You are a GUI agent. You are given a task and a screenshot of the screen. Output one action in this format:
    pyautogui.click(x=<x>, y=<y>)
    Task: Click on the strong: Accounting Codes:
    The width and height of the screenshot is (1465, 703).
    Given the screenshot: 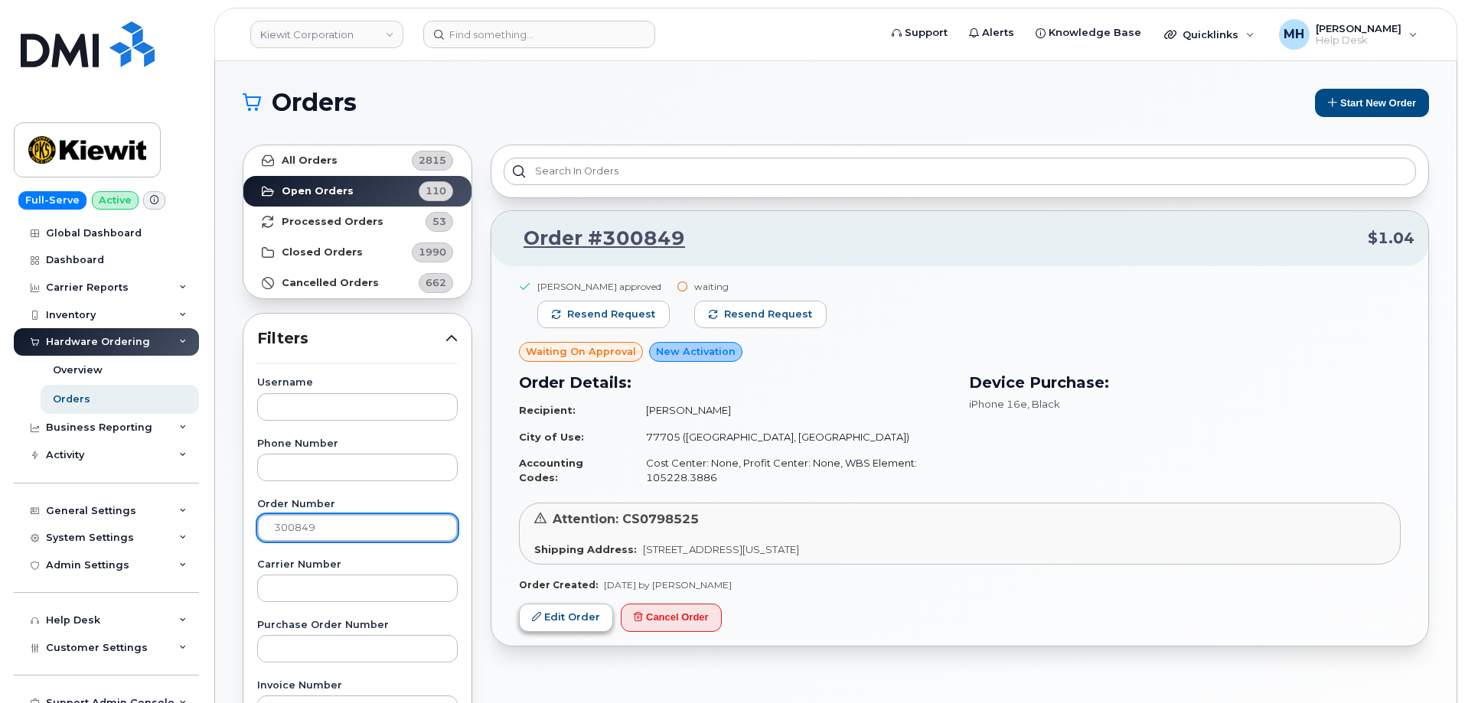 What is the action you would take?
    pyautogui.click(x=551, y=470)
    